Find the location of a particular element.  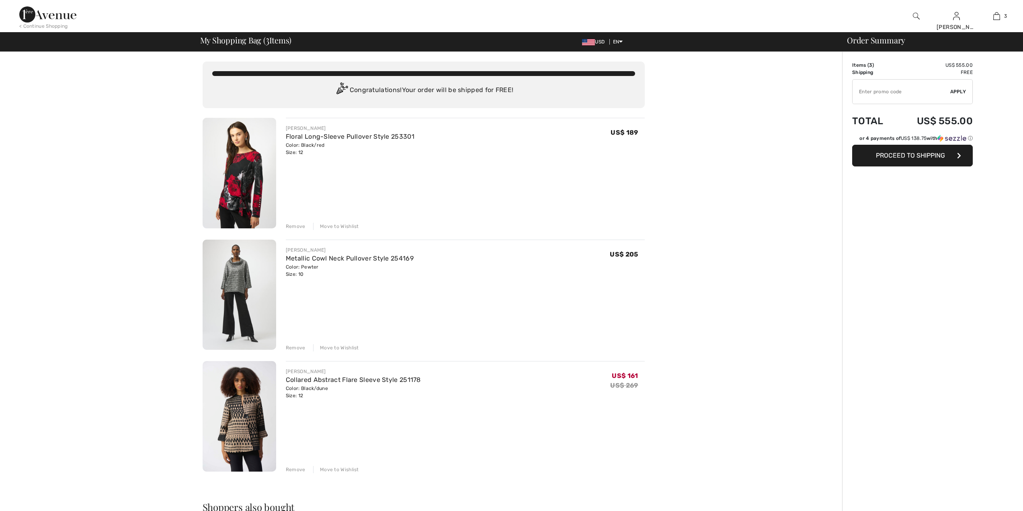

img: My Info is located at coordinates (956, 16).